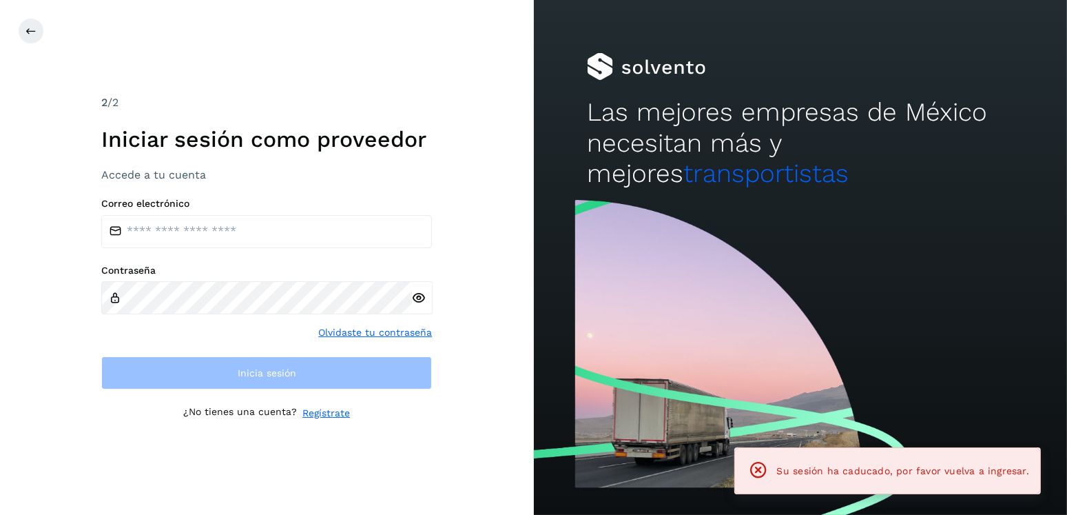 The height and width of the screenshot is (515, 1067). Describe the element at coordinates (240, 413) in the screenshot. I see `p: ¿No tienes una cuenta?` at that location.